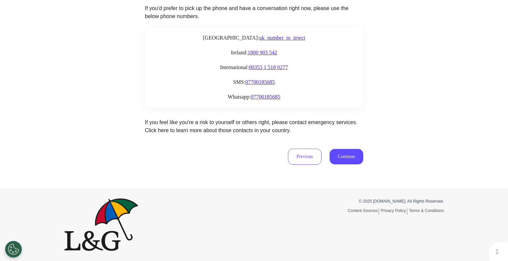 The image size is (508, 261). I want to click on p: If you feel like you're a risk to yourself or others right, please contact emergency services. Cl..., so click(254, 127).